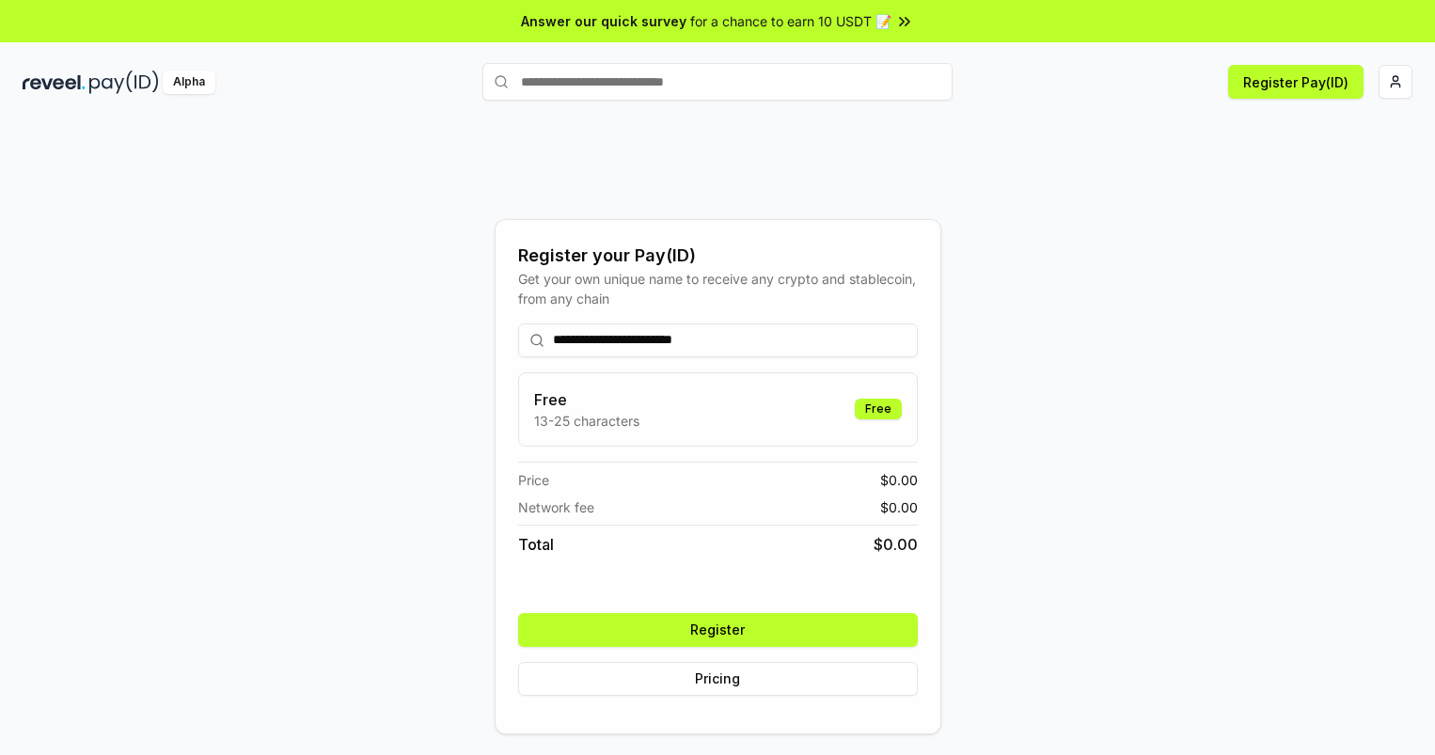  What do you see at coordinates (536, 544) in the screenshot?
I see `span: Total` at bounding box center [536, 544].